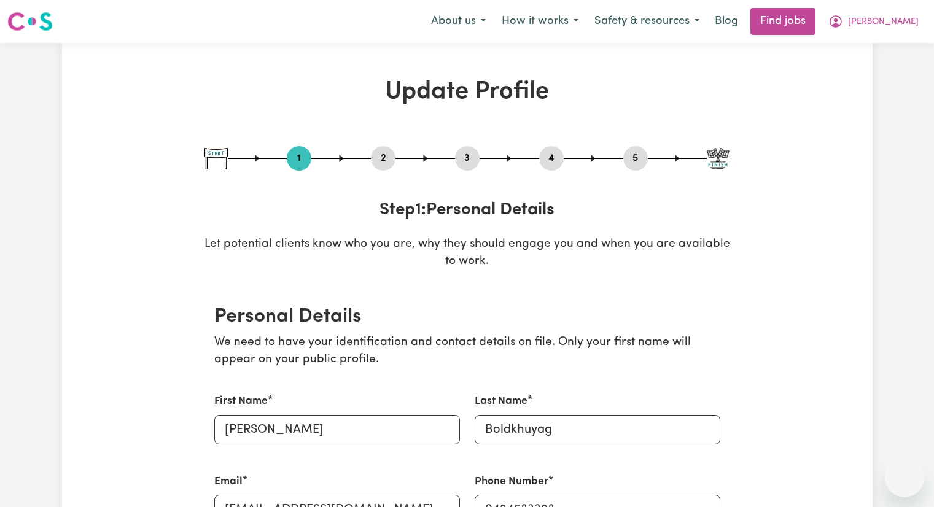 The image size is (934, 507). What do you see at coordinates (646, 21) in the screenshot?
I see `button: Safety & resources` at bounding box center [646, 21].